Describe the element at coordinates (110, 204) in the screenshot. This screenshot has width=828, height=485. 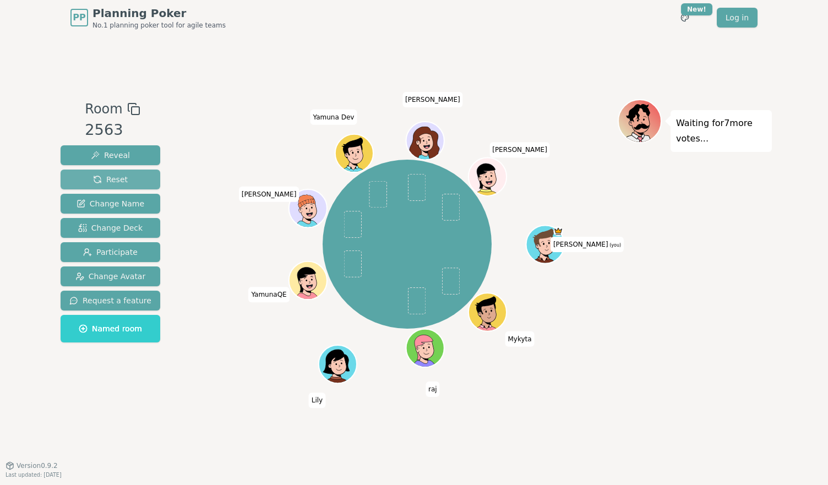
I see `span: Change Name` at that location.